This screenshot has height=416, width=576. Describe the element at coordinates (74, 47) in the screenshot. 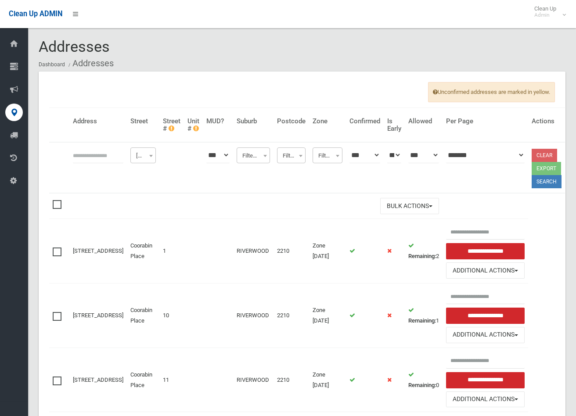

I see `span: Addresses` at that location.